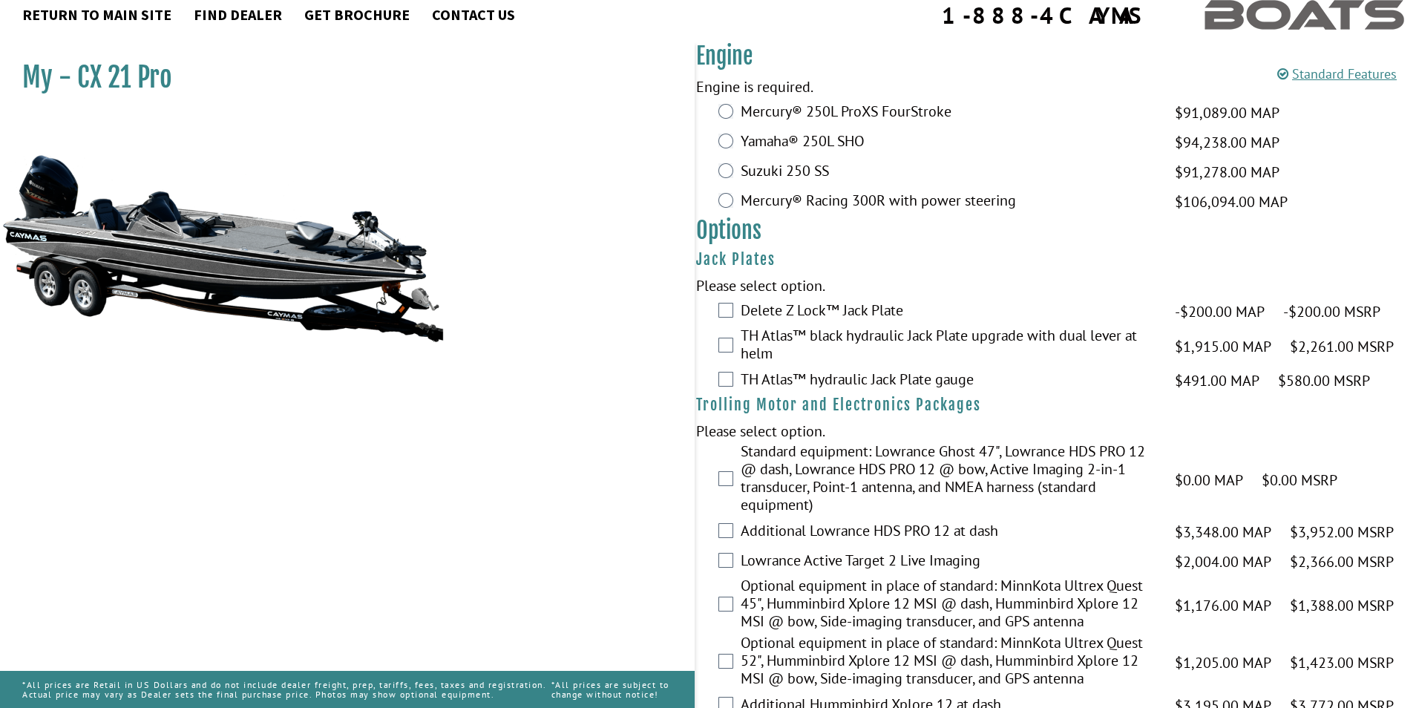 This screenshot has height=708, width=1419. I want to click on span: $94,238.00 MAP, so click(1227, 143).